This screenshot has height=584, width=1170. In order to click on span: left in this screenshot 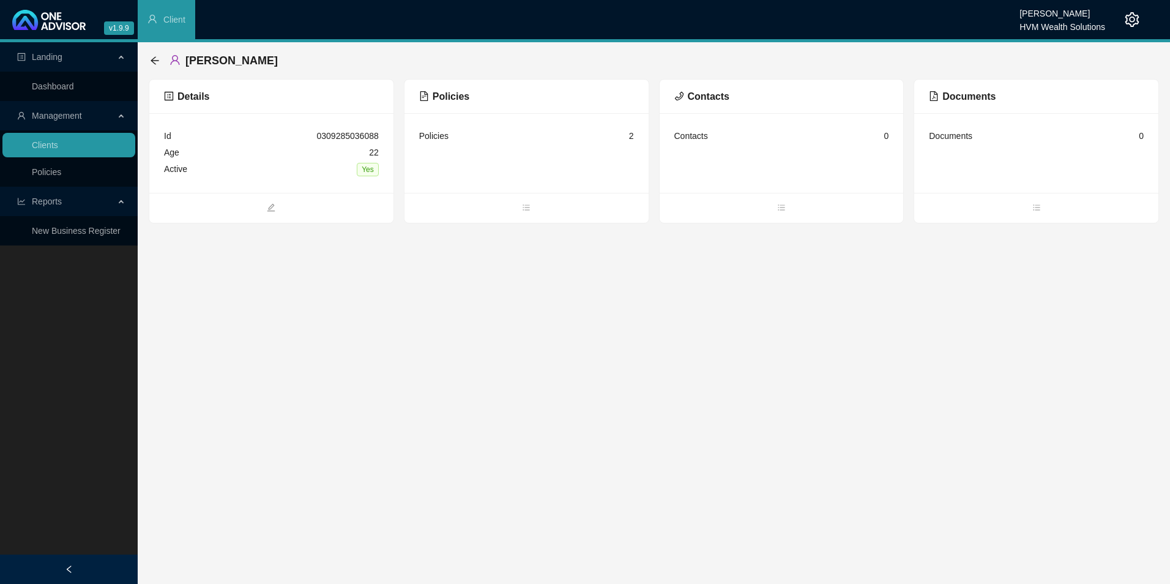, I will do `click(69, 569)`.